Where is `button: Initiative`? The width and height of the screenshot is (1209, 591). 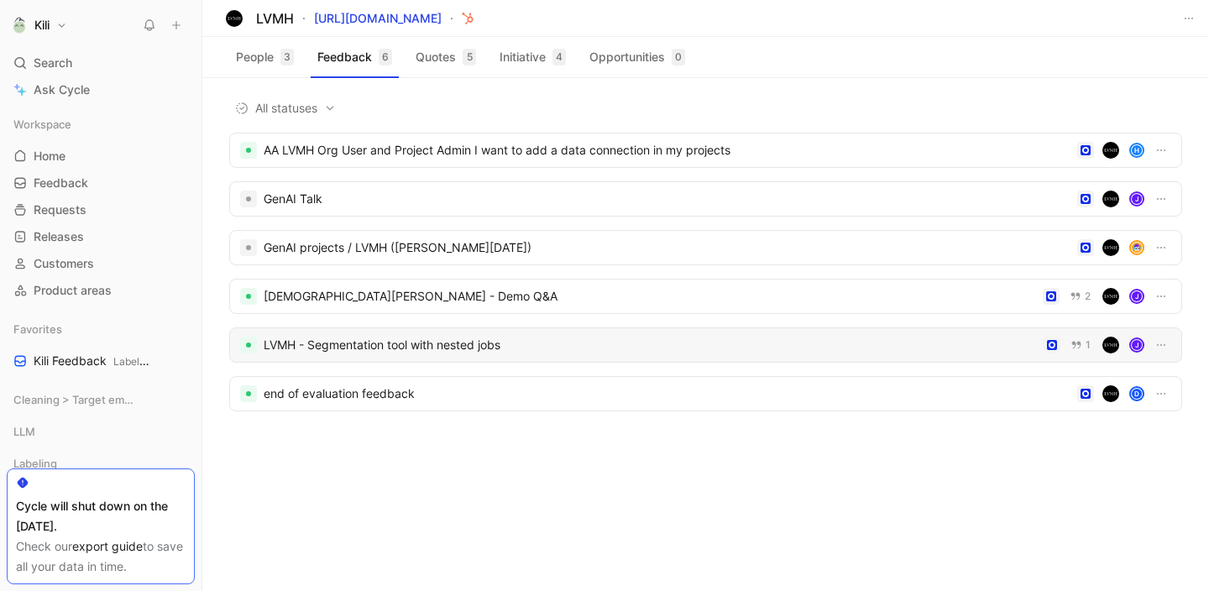
button: Initiative is located at coordinates (532, 57).